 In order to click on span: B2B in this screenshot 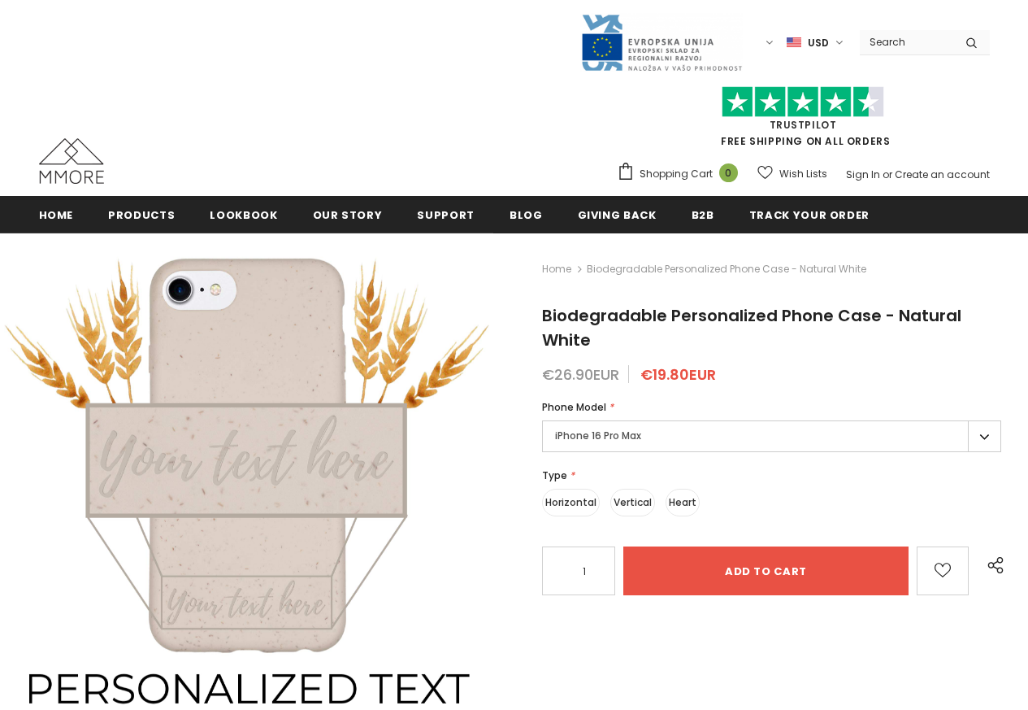, I will do `click(703, 215)`.